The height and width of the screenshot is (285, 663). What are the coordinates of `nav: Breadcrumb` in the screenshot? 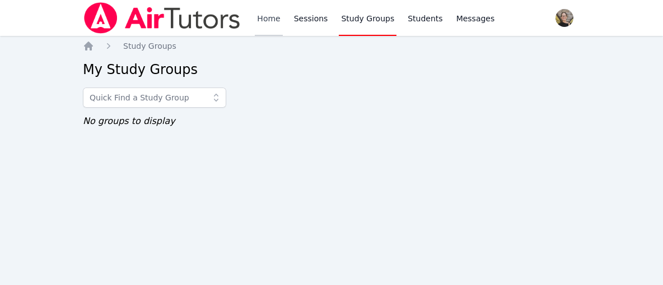 It's located at (332, 46).